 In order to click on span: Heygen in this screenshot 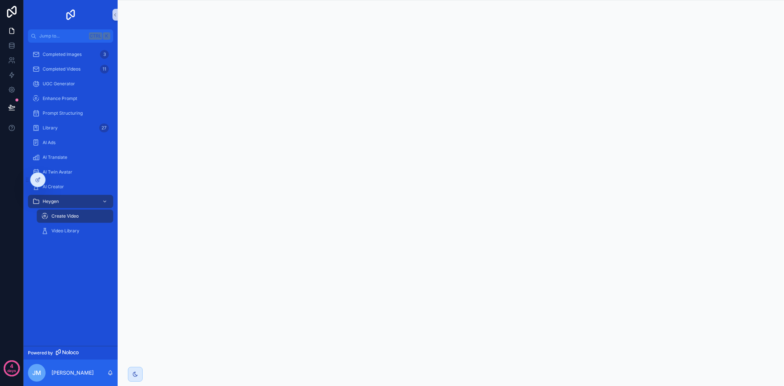, I will do `click(51, 201)`.